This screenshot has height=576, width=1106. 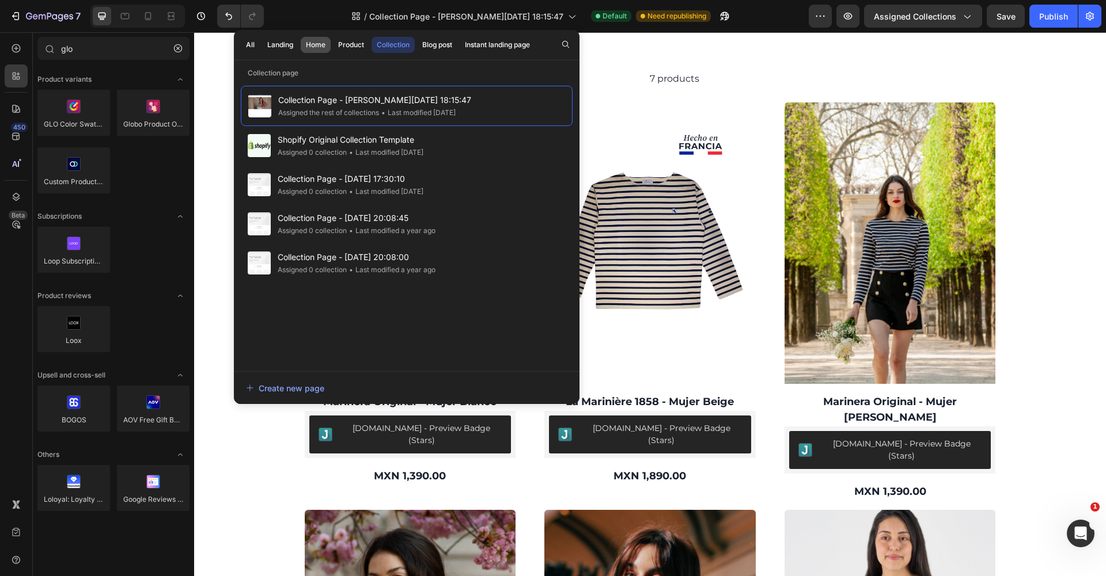 I want to click on button: Product, so click(x=351, y=45).